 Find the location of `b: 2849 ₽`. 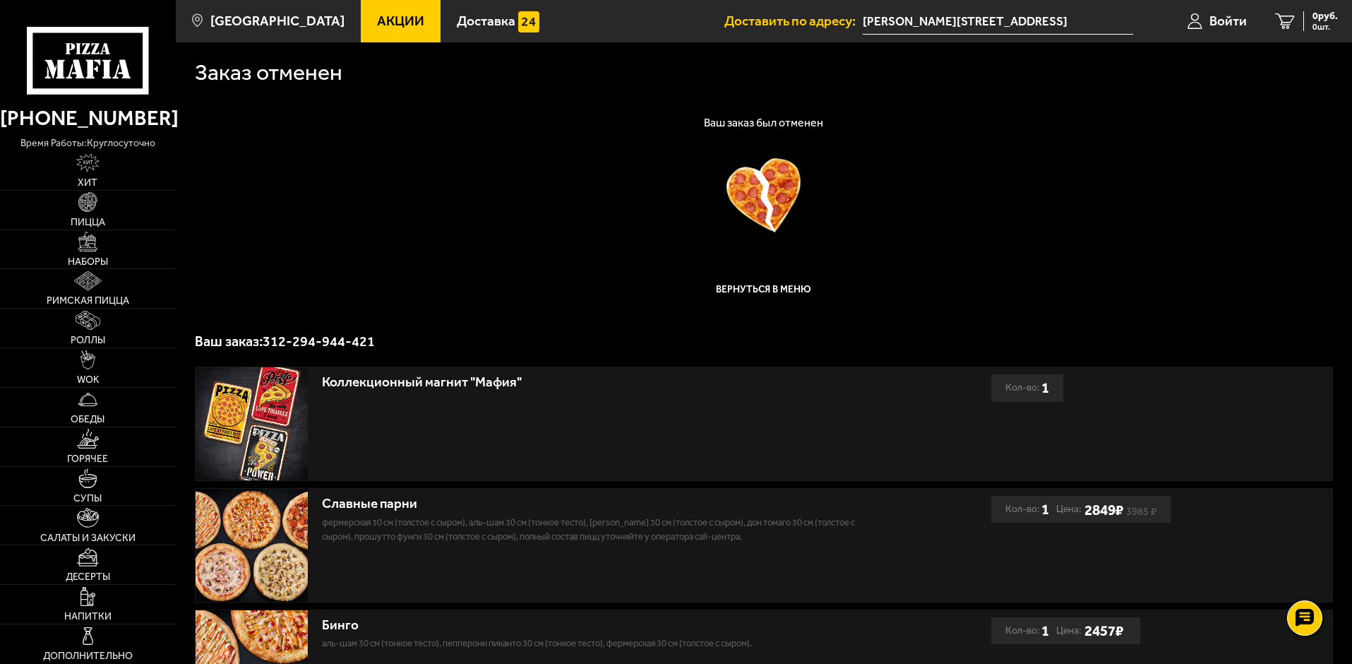

b: 2849 ₽ is located at coordinates (1103, 509).